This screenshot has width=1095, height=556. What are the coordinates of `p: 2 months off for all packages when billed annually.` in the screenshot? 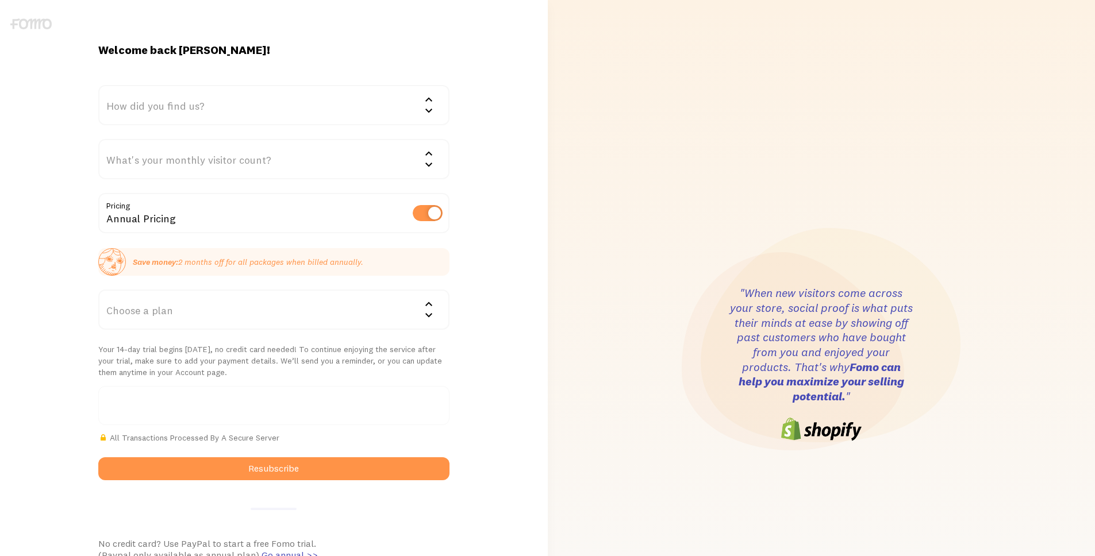 It's located at (248, 262).